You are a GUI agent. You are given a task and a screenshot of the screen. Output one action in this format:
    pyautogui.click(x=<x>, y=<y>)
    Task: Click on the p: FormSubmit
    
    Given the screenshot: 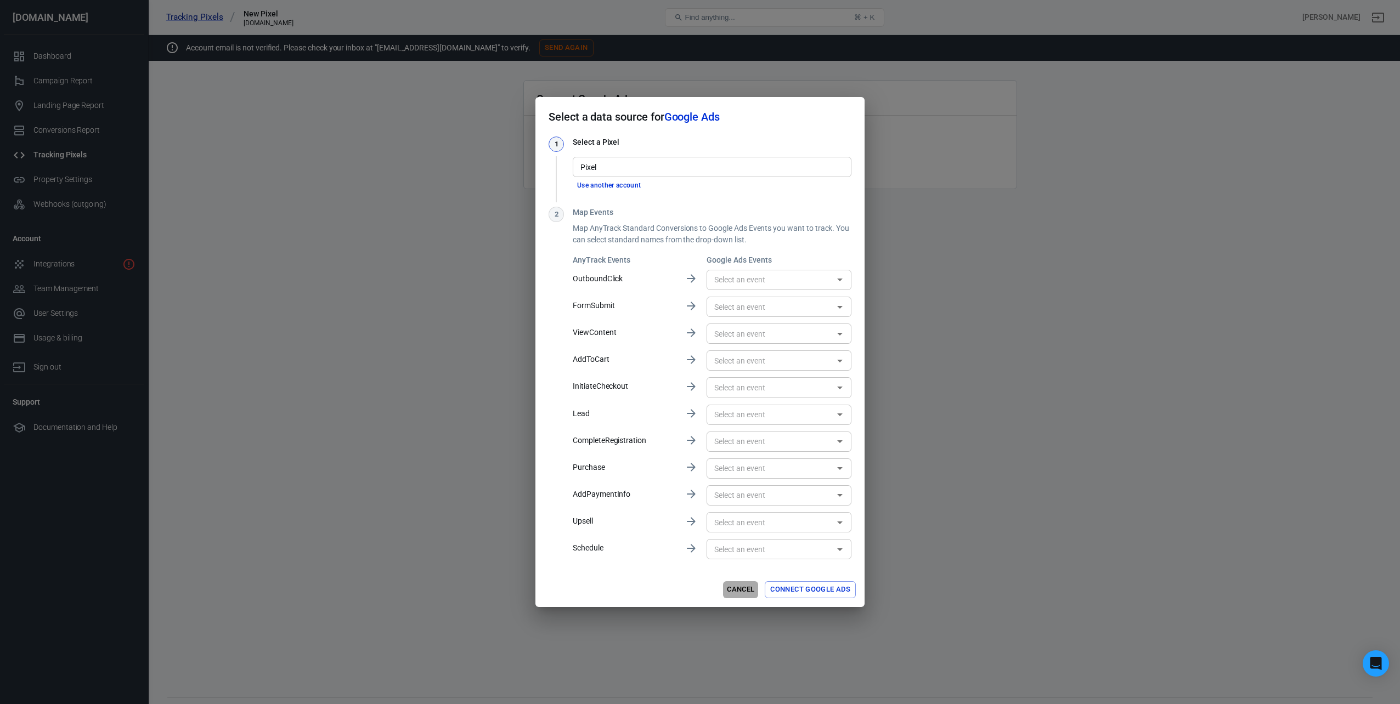 What is the action you would take?
    pyautogui.click(x=624, y=305)
    